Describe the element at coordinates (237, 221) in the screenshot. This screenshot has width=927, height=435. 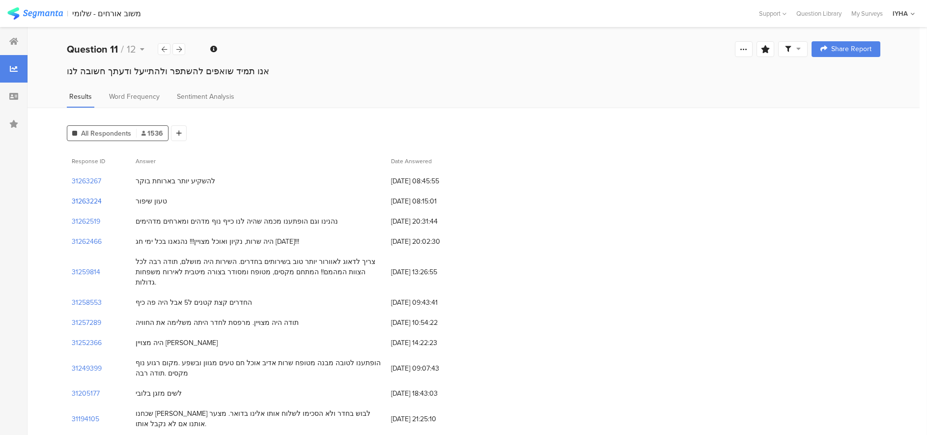
I see `div: נהנינו וגם הופתענו מכמה שהיה לנו כייף נוף מדהים ומארחים מדהימים` at that location.